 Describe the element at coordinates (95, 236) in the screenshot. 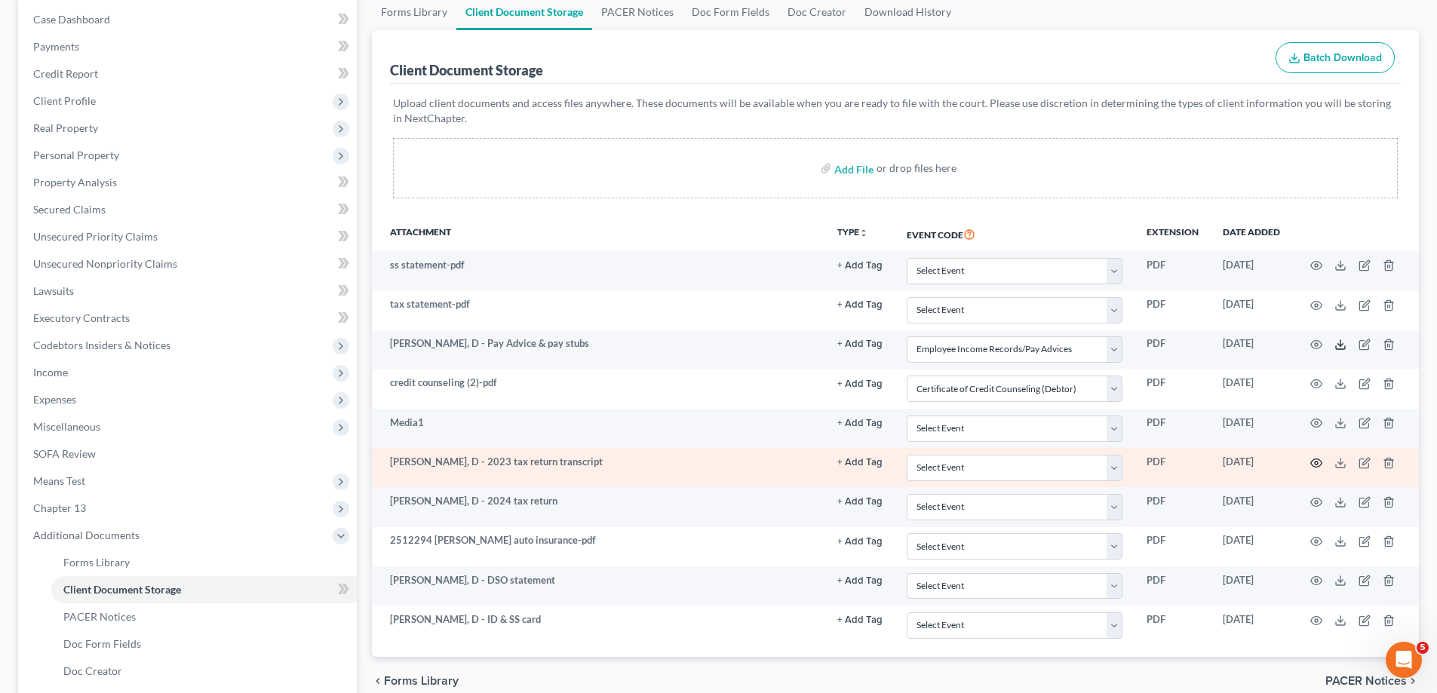

I see `span: Unsecured Priority Claims` at that location.